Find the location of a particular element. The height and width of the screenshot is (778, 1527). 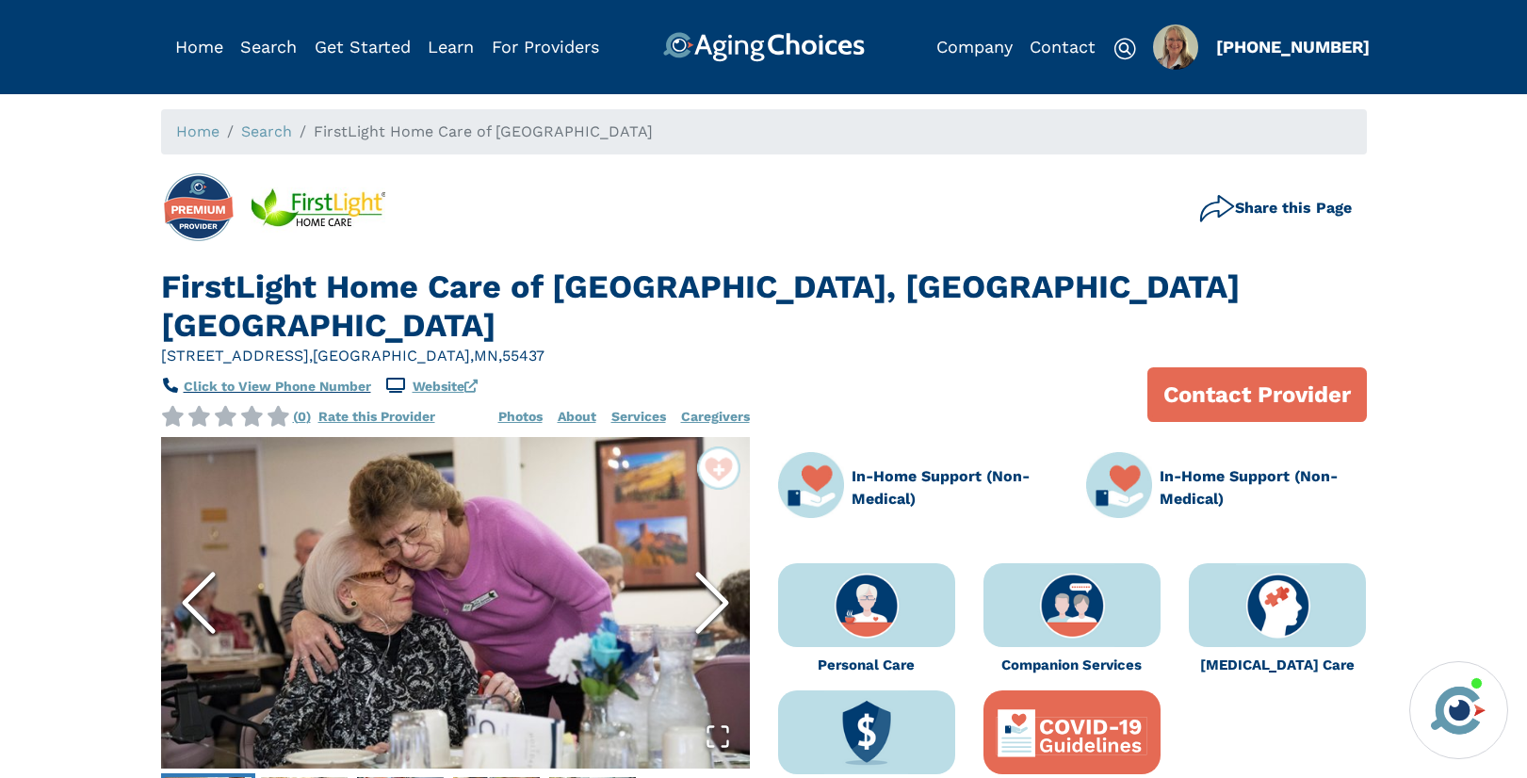

img: AgingChoices is located at coordinates (763, 47).